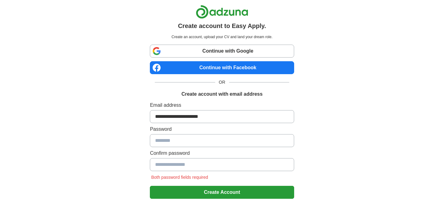 Image resolution: width=444 pixels, height=208 pixels. I want to click on label: Confirm password, so click(222, 154).